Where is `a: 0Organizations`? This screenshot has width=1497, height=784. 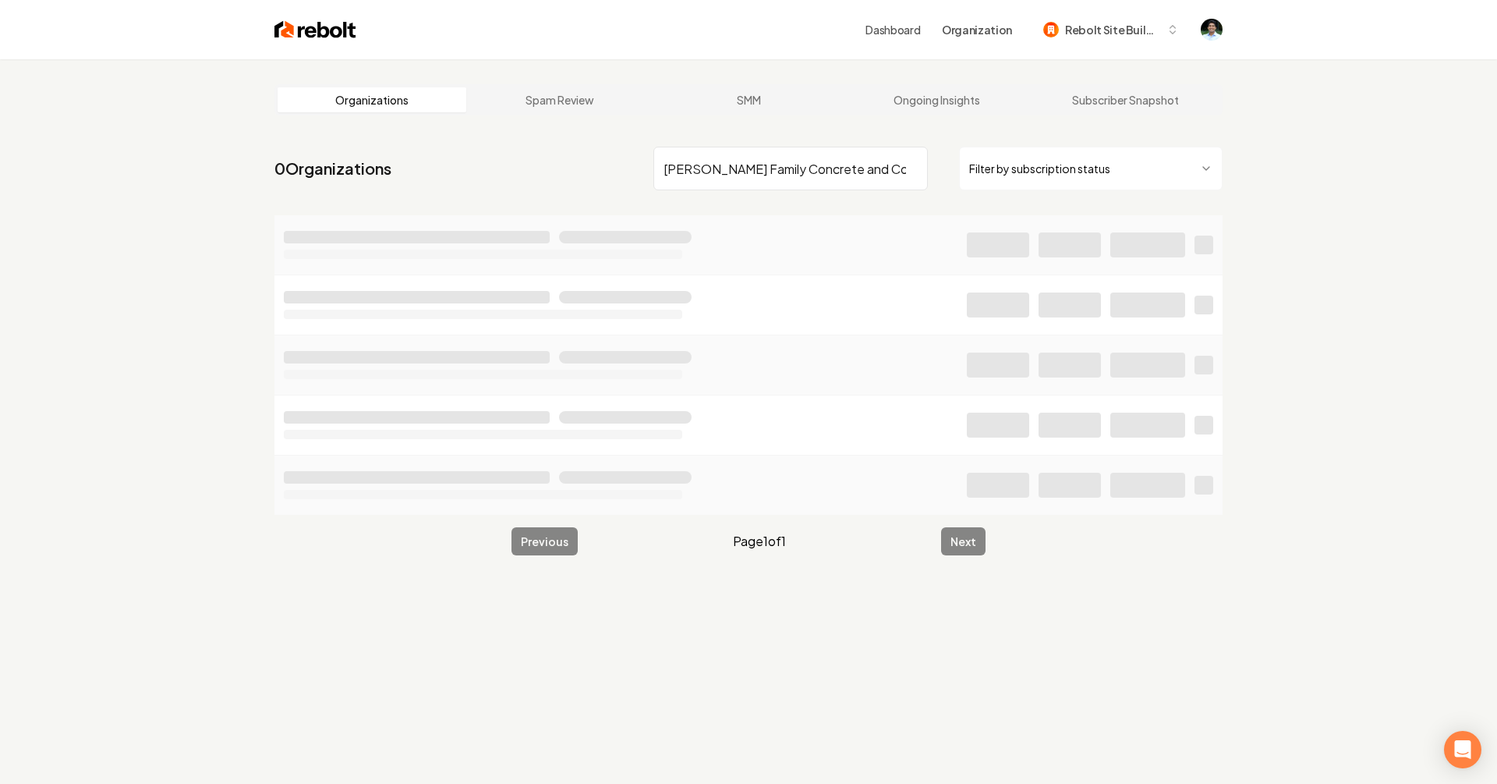 a: 0Organizations is located at coordinates (333, 168).